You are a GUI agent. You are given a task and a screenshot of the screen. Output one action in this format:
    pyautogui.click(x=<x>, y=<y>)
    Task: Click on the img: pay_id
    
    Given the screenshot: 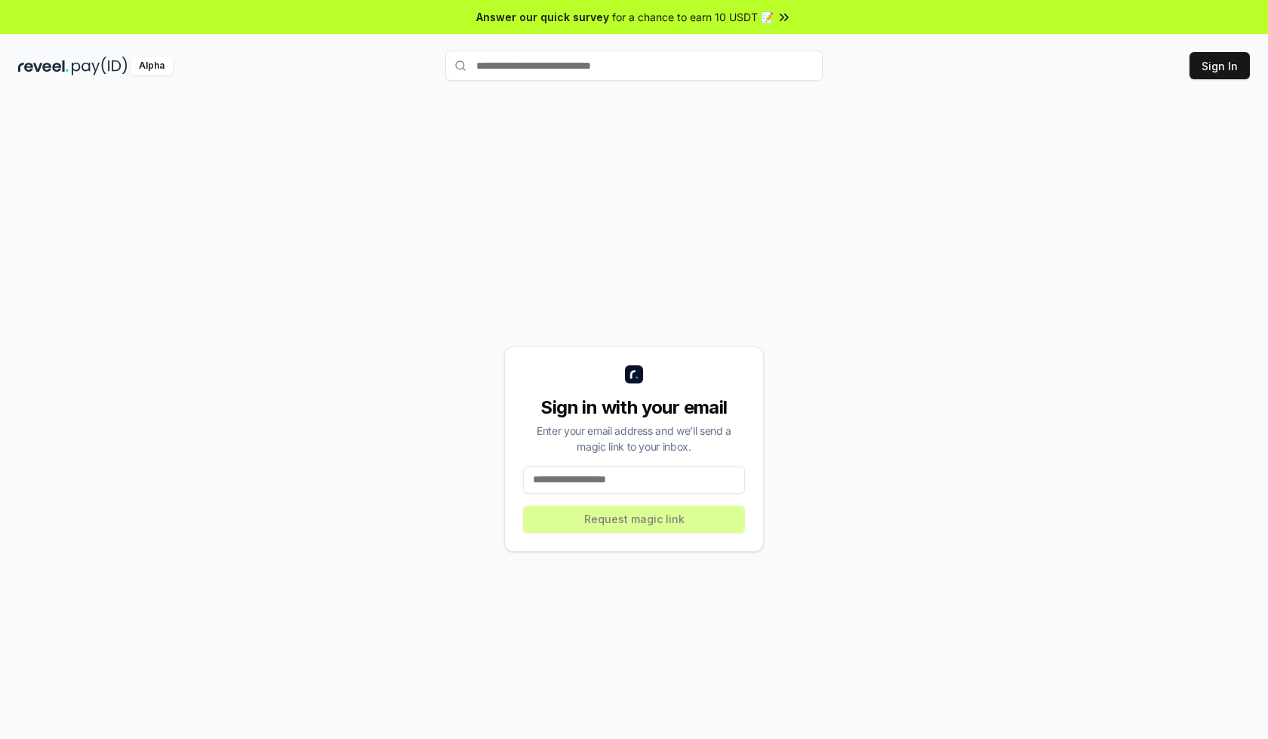 What is the action you would take?
    pyautogui.click(x=100, y=66)
    